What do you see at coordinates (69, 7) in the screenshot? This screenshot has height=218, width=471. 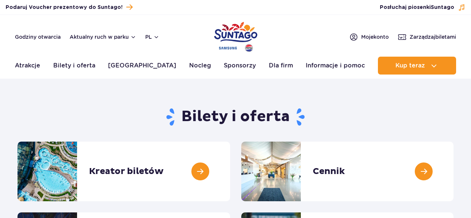 I see `a: Podaruj Voucher prezentowy do Suntago!` at bounding box center [69, 7].